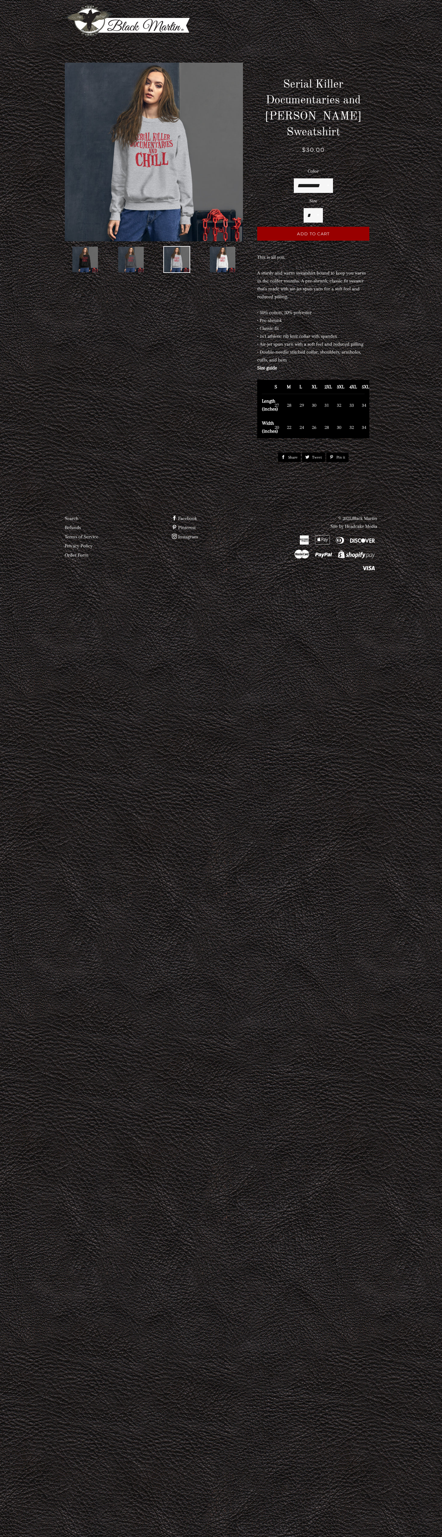 The image size is (442, 1537). Describe the element at coordinates (365, 518) in the screenshot. I see `a: Black Martin` at that location.